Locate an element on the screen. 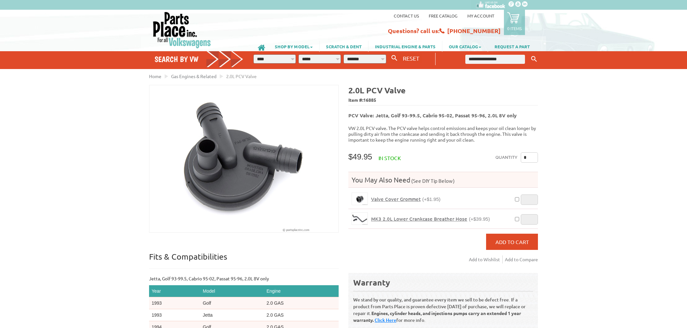 The image size is (687, 328). td: Jetta is located at coordinates (232, 315).